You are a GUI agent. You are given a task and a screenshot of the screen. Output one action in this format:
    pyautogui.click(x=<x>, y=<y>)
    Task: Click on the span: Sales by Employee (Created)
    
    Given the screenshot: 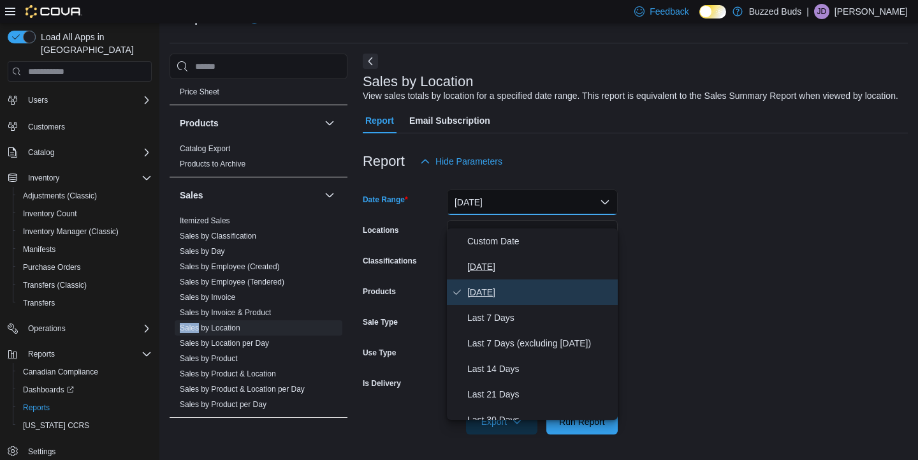 What is the action you would take?
    pyautogui.click(x=230, y=267)
    